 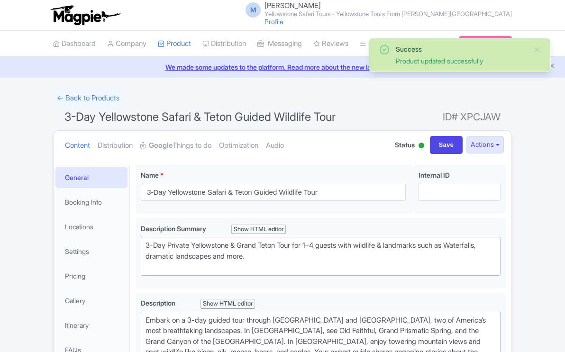 What do you see at coordinates (159, 303) in the screenshot?
I see `span: Description` at bounding box center [159, 303].